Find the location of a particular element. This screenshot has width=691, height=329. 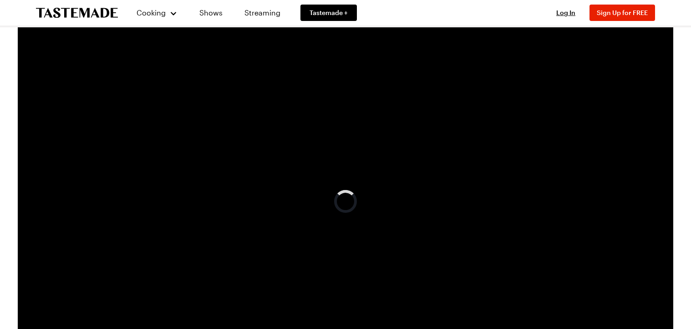

a: To Tastemade Home Page is located at coordinates (77, 13).